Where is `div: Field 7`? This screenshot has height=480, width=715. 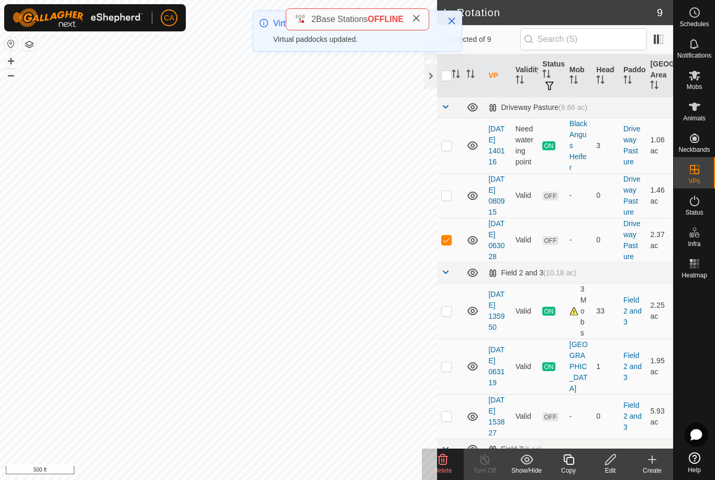 div: Field 7 is located at coordinates (515, 449).